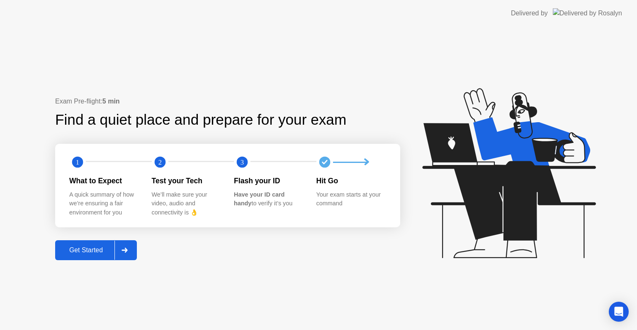 The height and width of the screenshot is (330, 637). What do you see at coordinates (228, 101) in the screenshot?
I see `div: Exam Pre-flight:` at bounding box center [228, 101].